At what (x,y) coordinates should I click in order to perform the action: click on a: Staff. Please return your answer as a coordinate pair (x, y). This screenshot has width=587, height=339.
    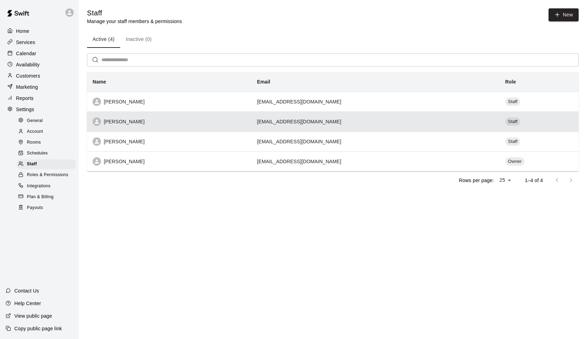
    Looking at the image, I should click on (48, 164).